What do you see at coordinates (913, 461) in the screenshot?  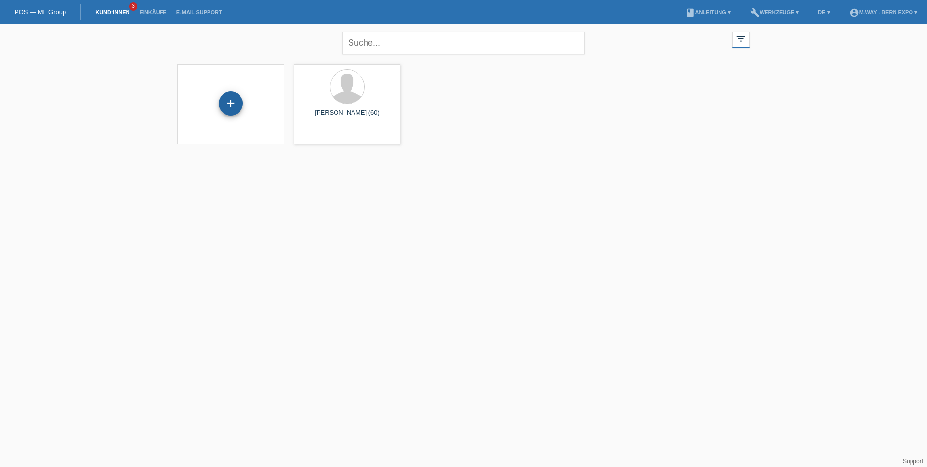 I see `a: Support` at bounding box center [913, 461].